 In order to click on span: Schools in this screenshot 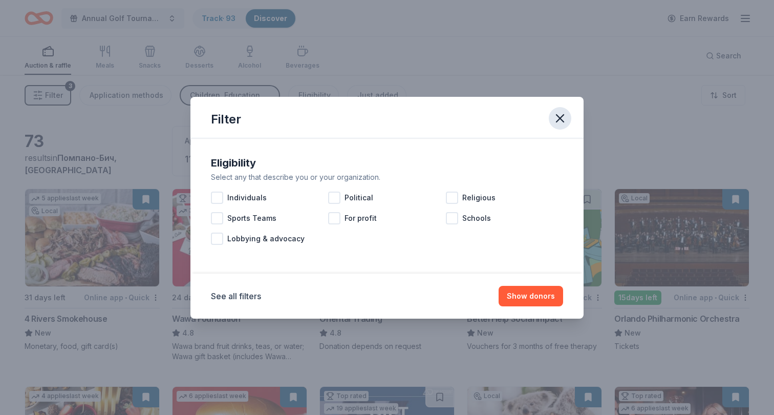, I will do `click(477, 218)`.